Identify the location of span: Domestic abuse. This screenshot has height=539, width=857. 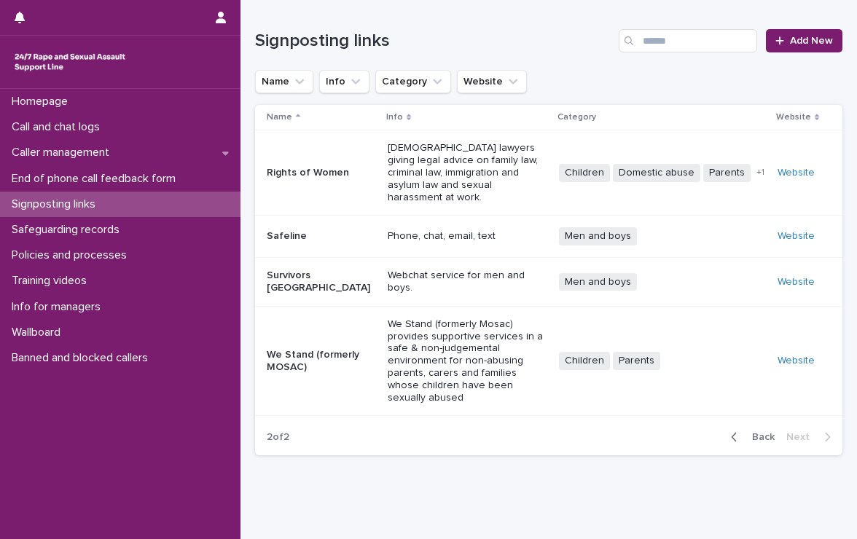
(656, 173).